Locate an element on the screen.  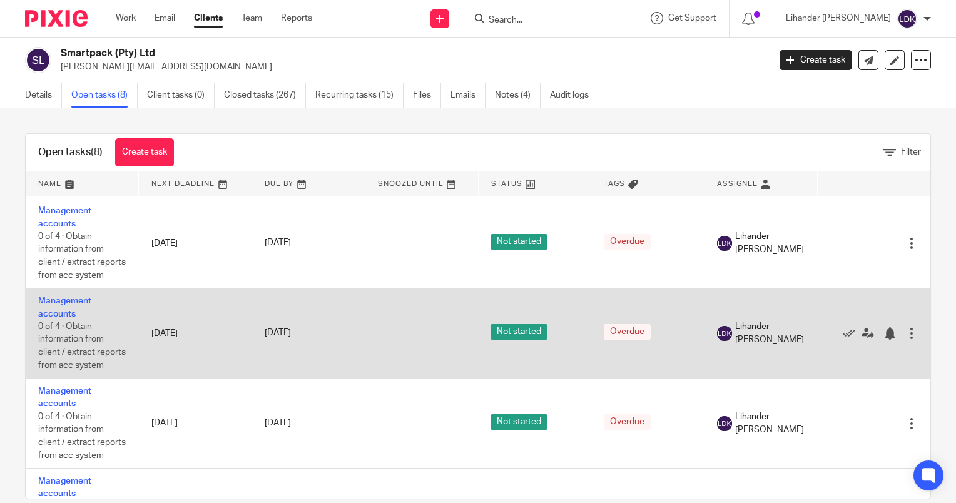
a: Clients is located at coordinates (208, 18).